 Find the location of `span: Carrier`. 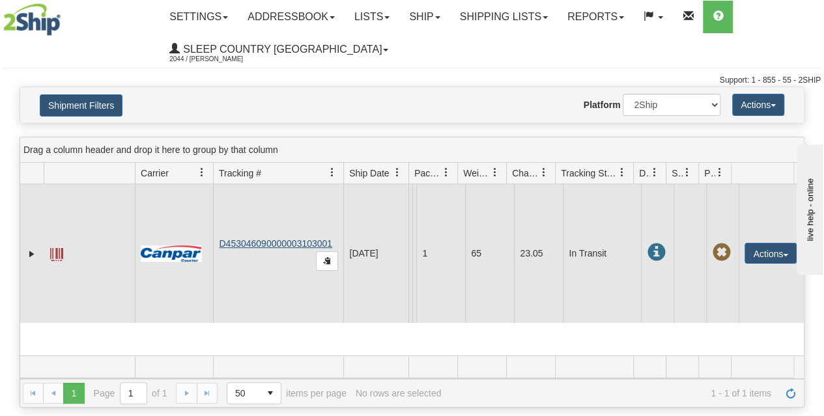

span: Carrier is located at coordinates (154, 173).